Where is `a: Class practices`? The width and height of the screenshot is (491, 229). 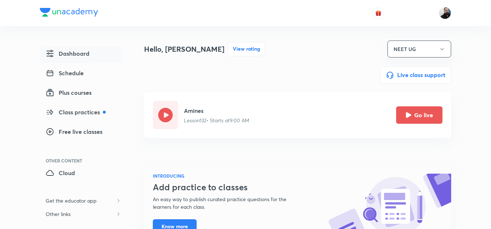
a: Class practices is located at coordinates (80, 113).